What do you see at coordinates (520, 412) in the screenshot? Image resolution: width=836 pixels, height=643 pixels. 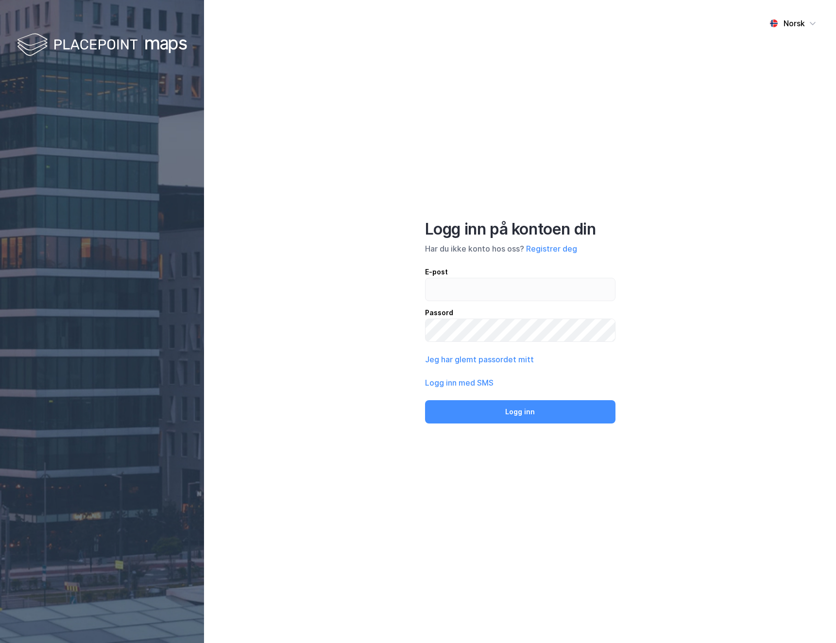 I see `button: Logg inn` at bounding box center [520, 412].